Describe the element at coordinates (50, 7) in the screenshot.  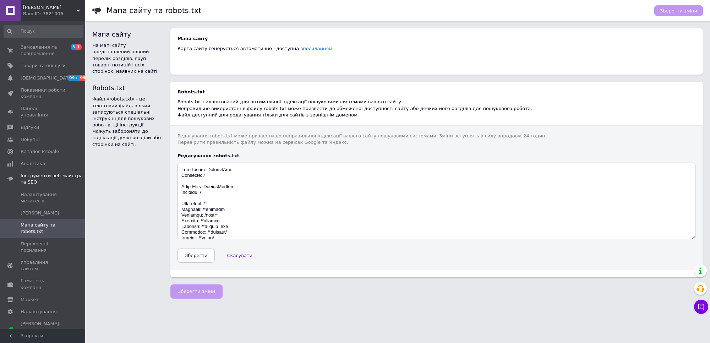
I see `span: Машер` at that location.